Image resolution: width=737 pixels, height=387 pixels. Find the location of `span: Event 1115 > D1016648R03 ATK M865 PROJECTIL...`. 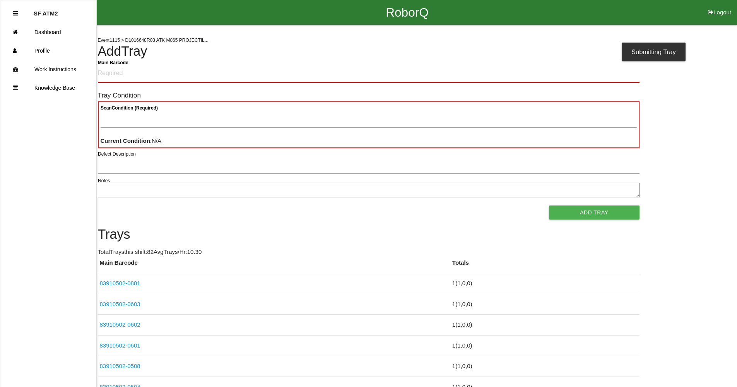

span: Event 1115 > D1016648R03 ATK M865 PROJECTIL... is located at coordinates (153, 40).